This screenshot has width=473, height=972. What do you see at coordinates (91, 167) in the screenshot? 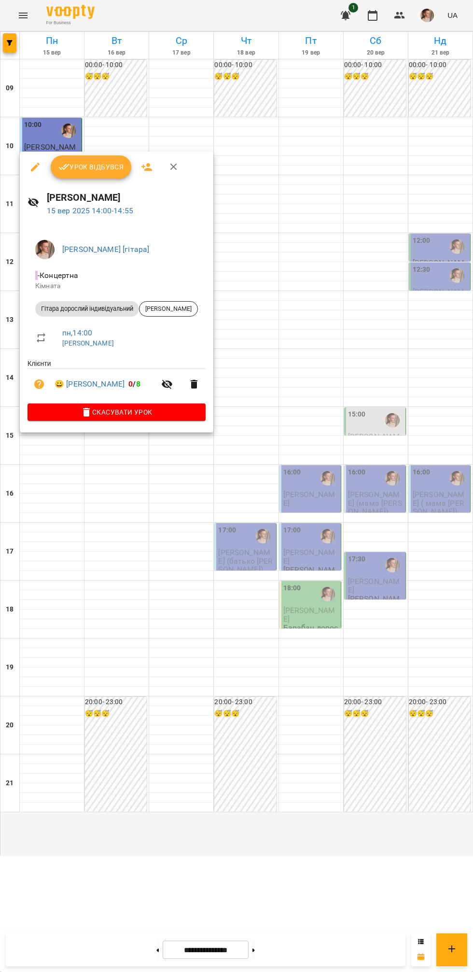
I see `button: Урок відбувся` at bounding box center [91, 167].